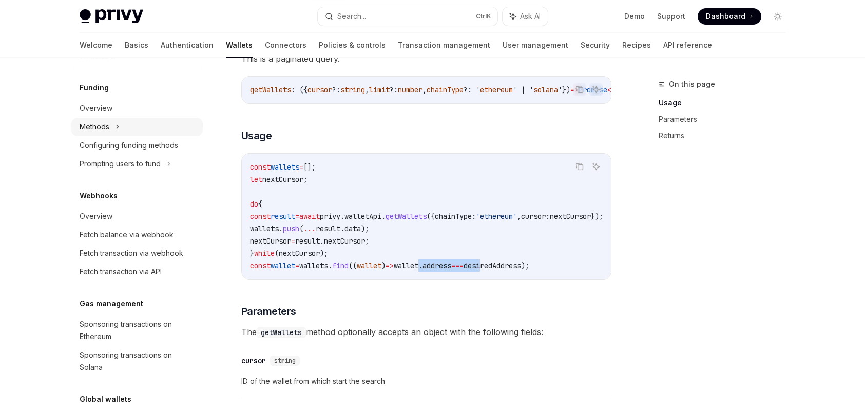 Image resolution: width=865 pixels, height=408 pixels. I want to click on a: Parameters, so click(727, 119).